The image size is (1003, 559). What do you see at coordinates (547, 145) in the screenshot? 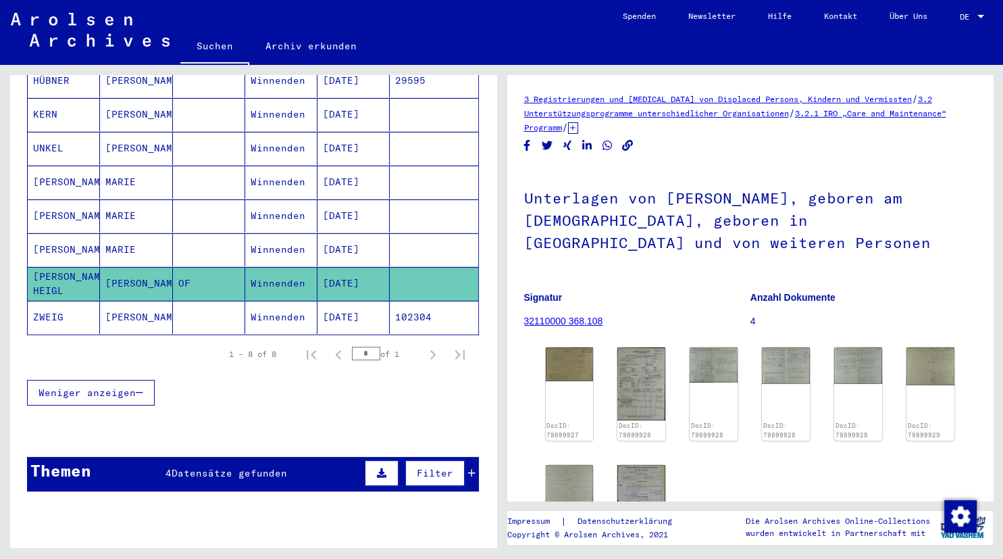
I see `button: Share on Twitter` at bounding box center [547, 145].